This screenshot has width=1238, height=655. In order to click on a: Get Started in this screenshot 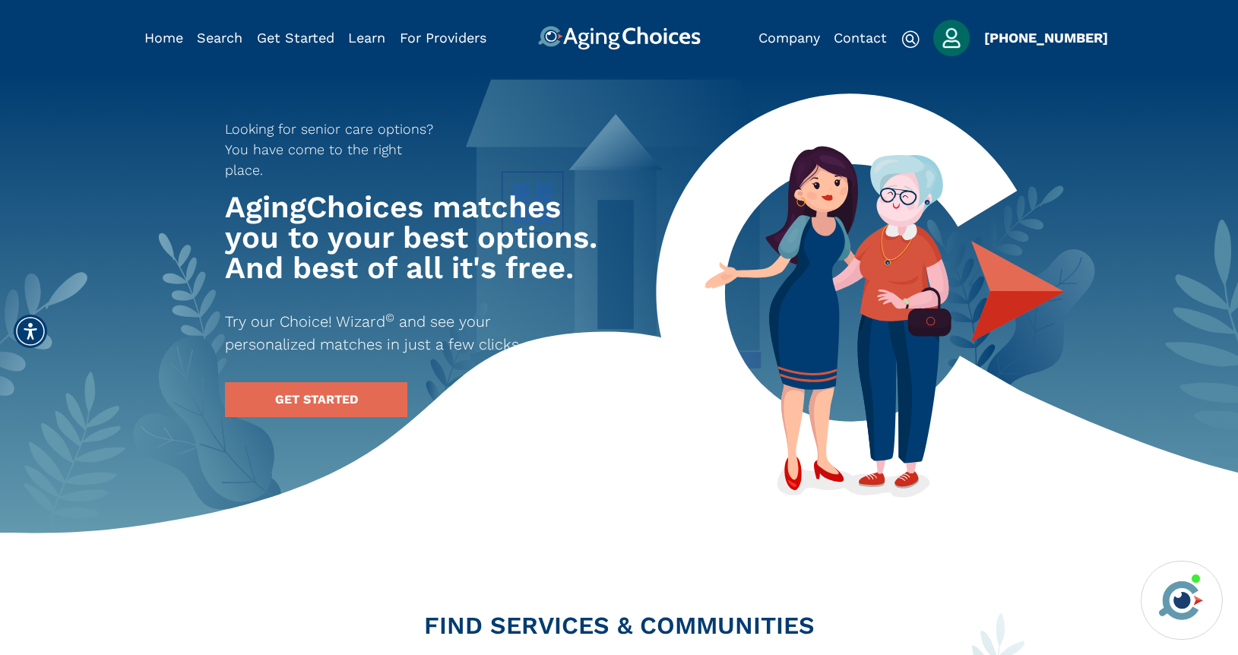, I will do `click(296, 37)`.